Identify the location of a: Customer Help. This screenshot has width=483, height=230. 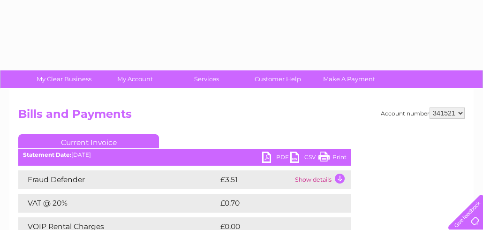
(278, 79).